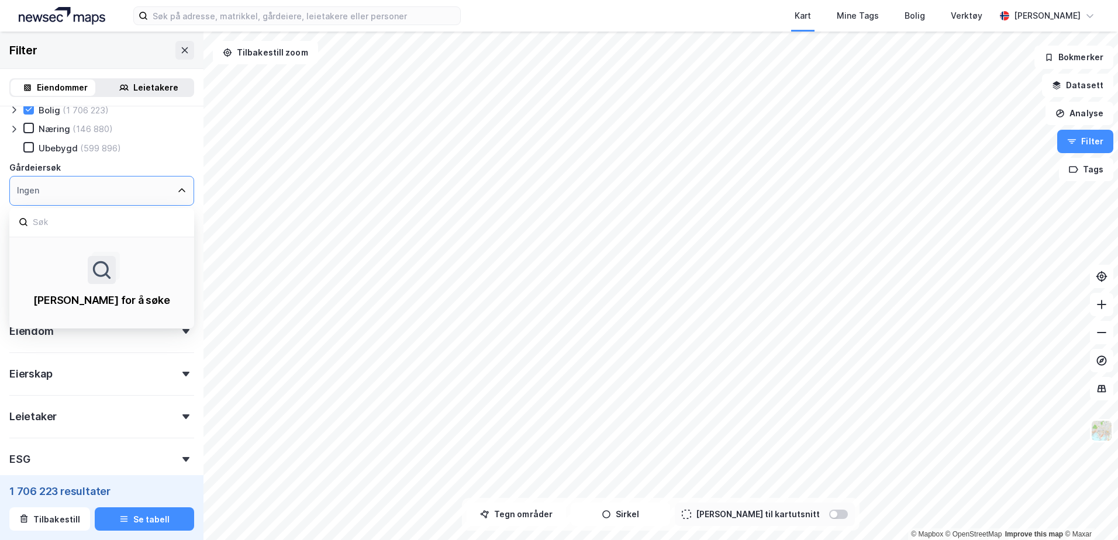 The width and height of the screenshot is (1118, 540). I want to click on input: Søk på adresse, matrikkel, gårdeiere, leietakere eller personer, so click(304, 16).